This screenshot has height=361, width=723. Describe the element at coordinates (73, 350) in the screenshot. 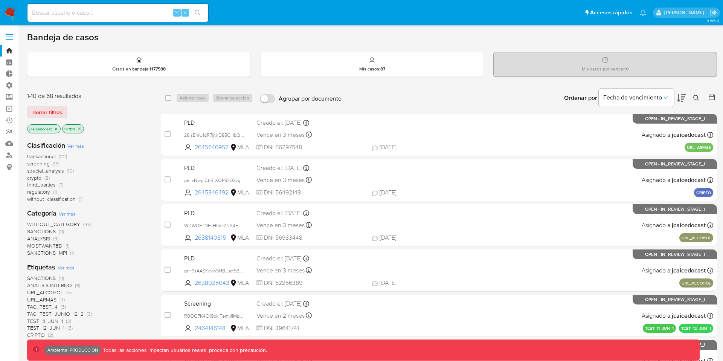

I see `p: Ambiente: PRODUCCIÓN` at that location.